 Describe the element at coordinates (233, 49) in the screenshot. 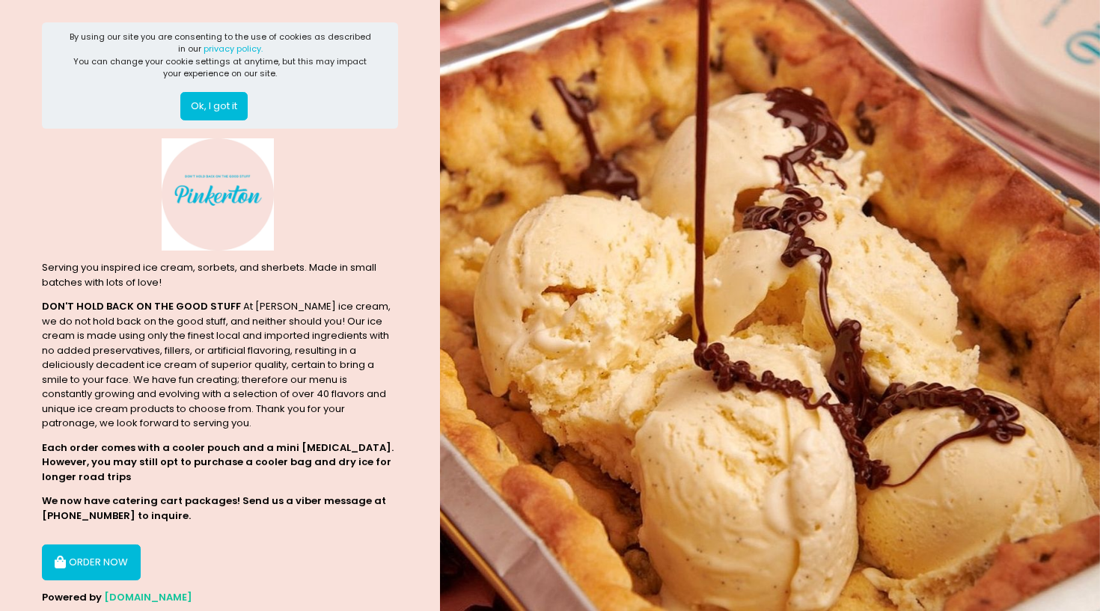

I see `a: privacy policy.` at that location.